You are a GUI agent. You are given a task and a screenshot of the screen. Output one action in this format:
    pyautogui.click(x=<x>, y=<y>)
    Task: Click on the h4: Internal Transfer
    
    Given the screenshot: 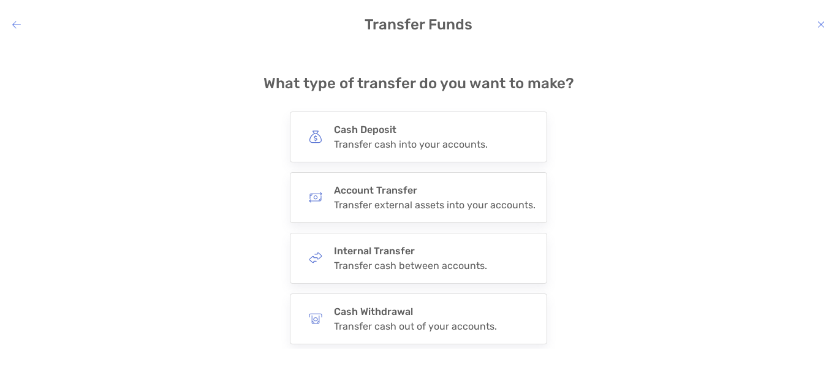 What is the action you would take?
    pyautogui.click(x=410, y=251)
    